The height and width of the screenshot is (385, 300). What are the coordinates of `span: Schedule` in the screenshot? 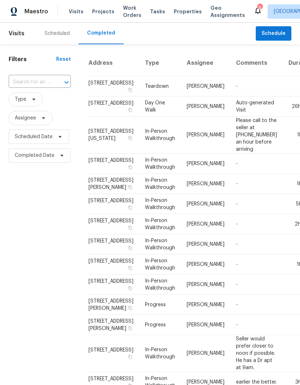 It's located at (273, 33).